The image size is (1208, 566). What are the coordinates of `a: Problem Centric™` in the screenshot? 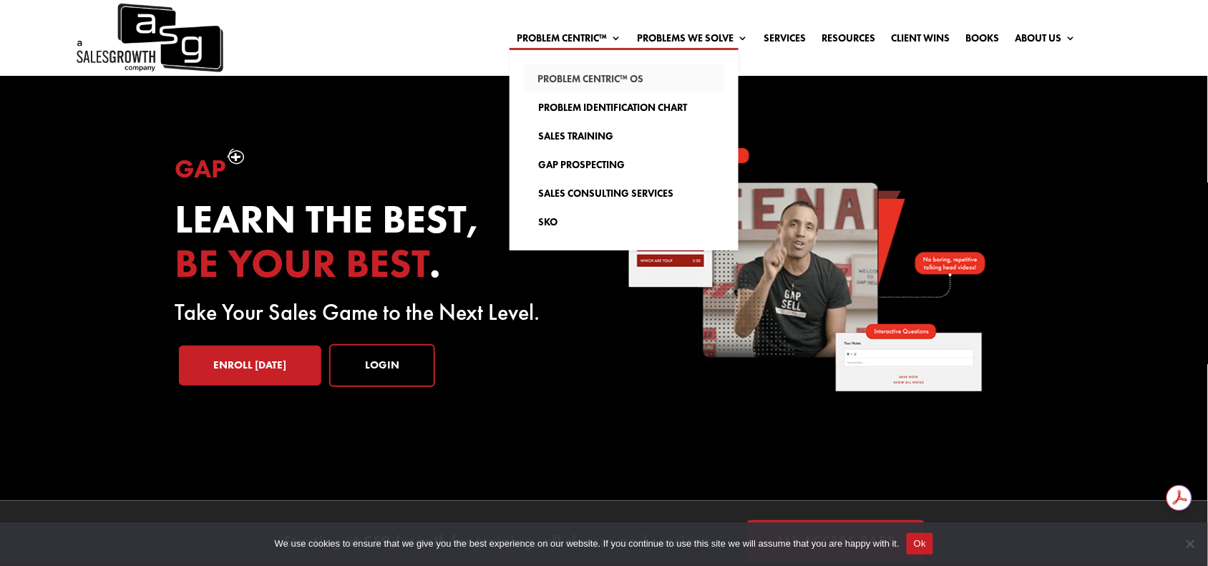 It's located at (570, 41).